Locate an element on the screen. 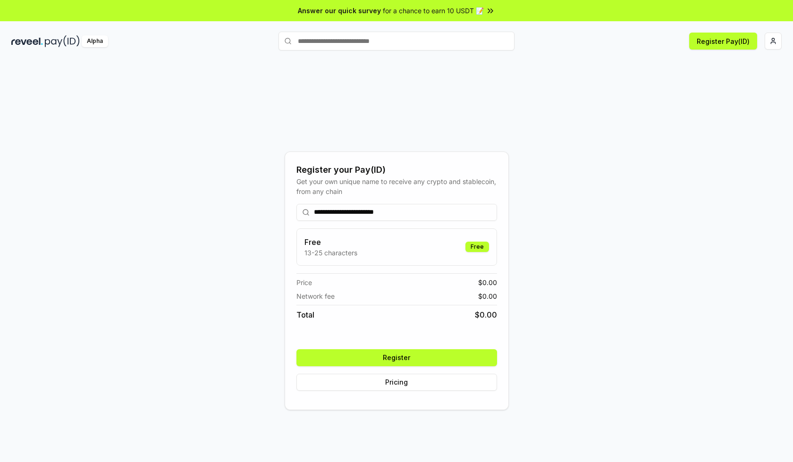  div: Get your own unique name to receive any crypto and stablecoin, from any chain is located at coordinates (396, 186).